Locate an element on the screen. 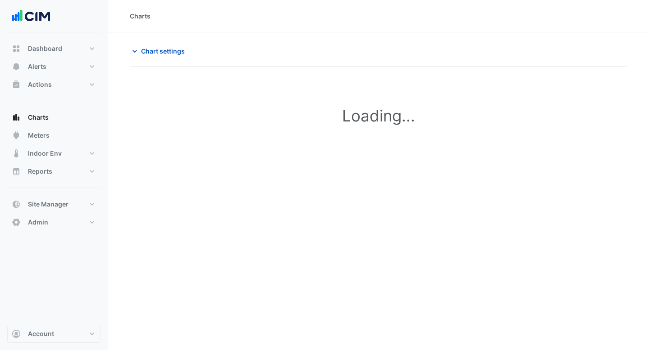 This screenshot has height=350, width=649. span: Reports is located at coordinates (40, 172).